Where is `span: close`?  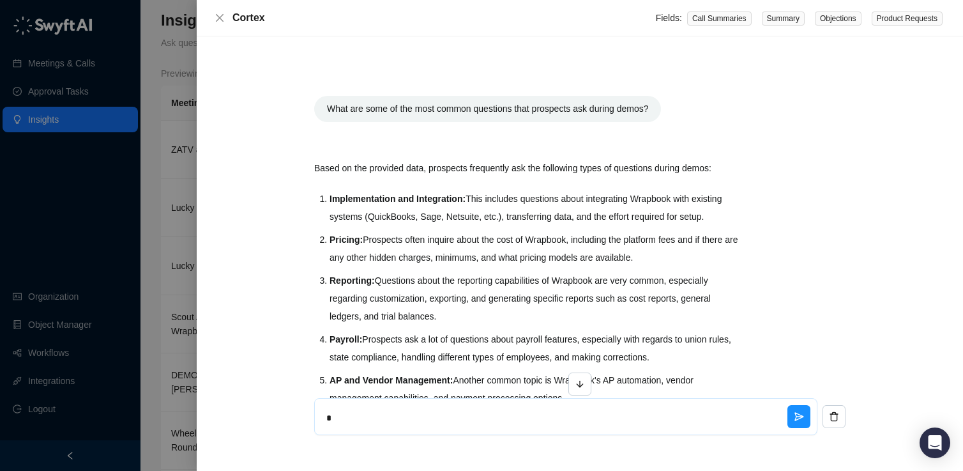 span: close is located at coordinates (220, 18).